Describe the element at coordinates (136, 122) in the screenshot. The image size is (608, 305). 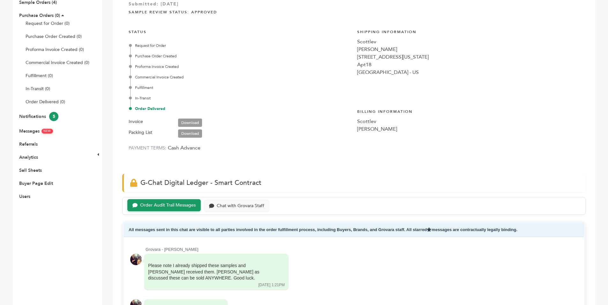
I see `label: Invoice` at that location.